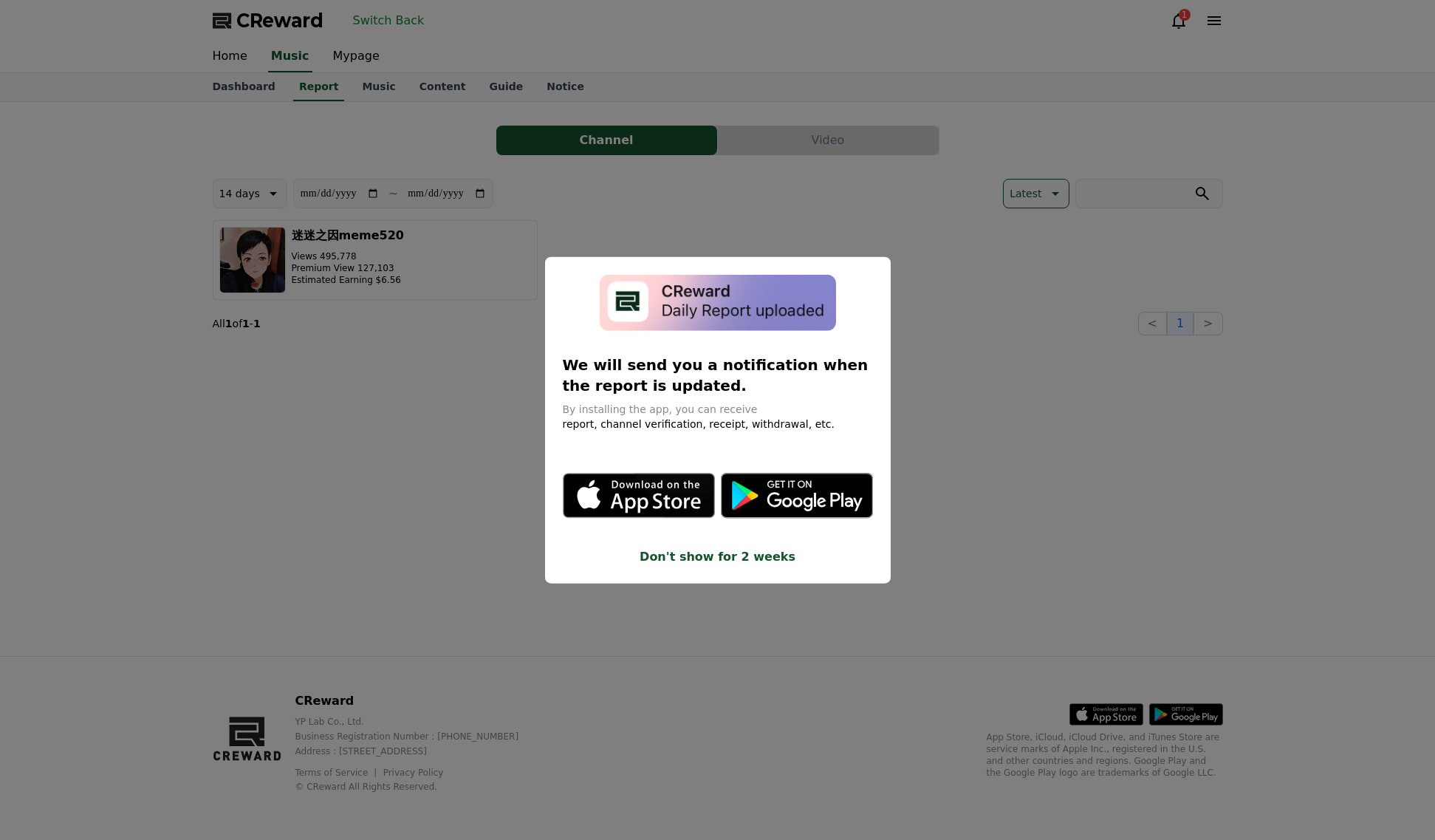 The image size is (1435, 840). Describe the element at coordinates (718, 410) in the screenshot. I see `p: By installing the app, you can receive` at that location.